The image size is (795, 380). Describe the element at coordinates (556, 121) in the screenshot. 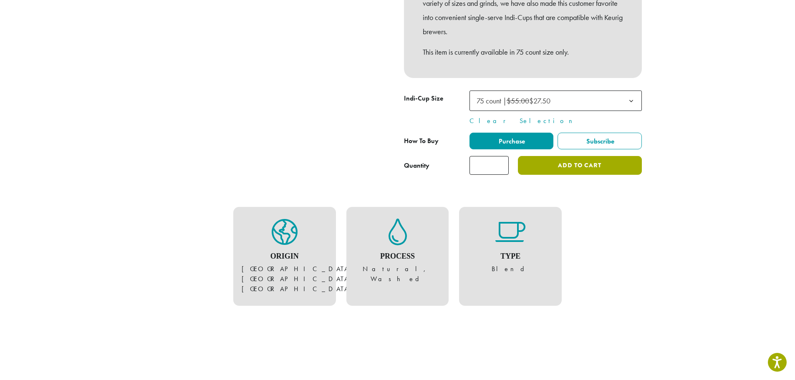

I see `a: Clear Selection` at that location.